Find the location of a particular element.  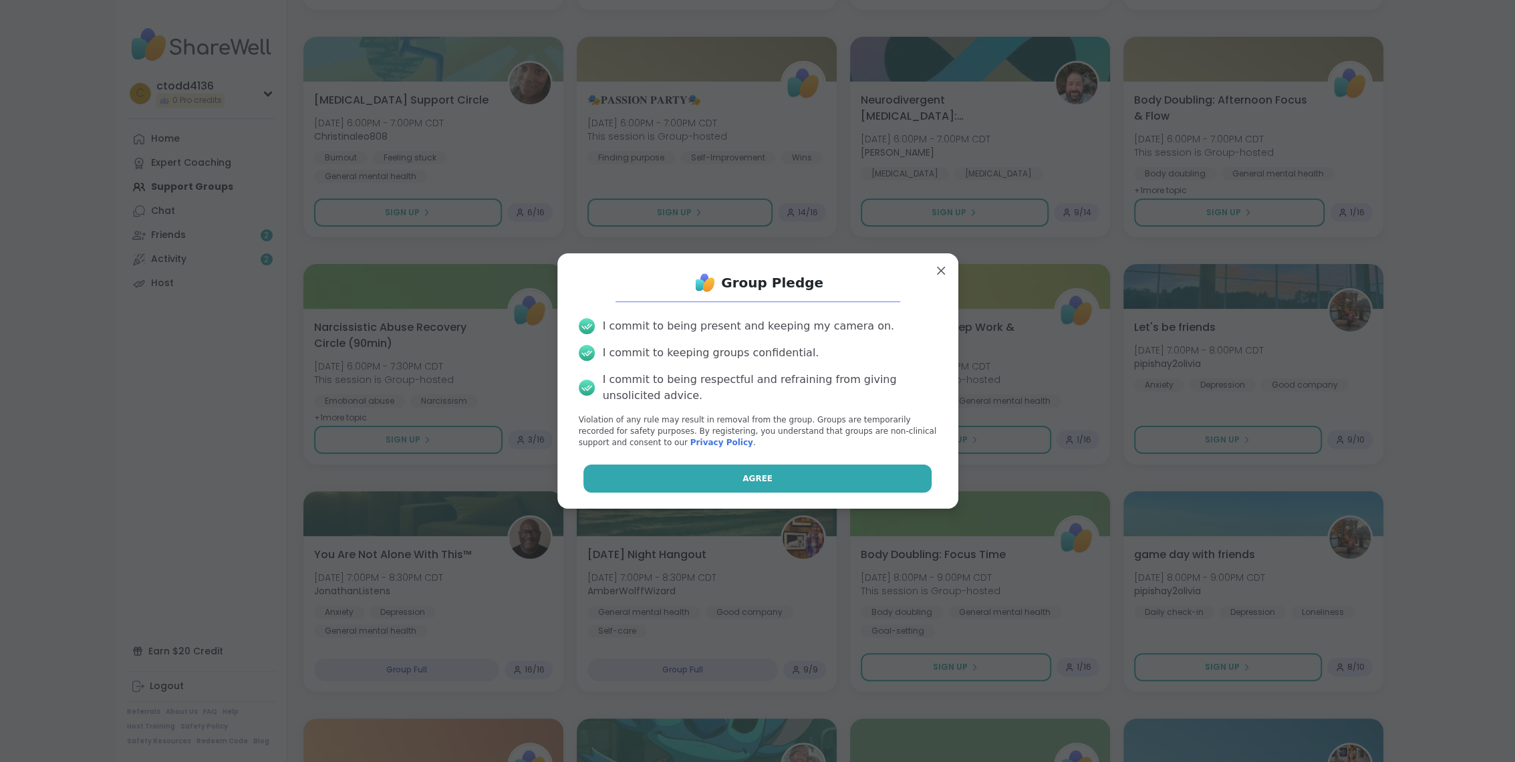

div: I commit to being present and keeping my camera on. is located at coordinates (748, 326).